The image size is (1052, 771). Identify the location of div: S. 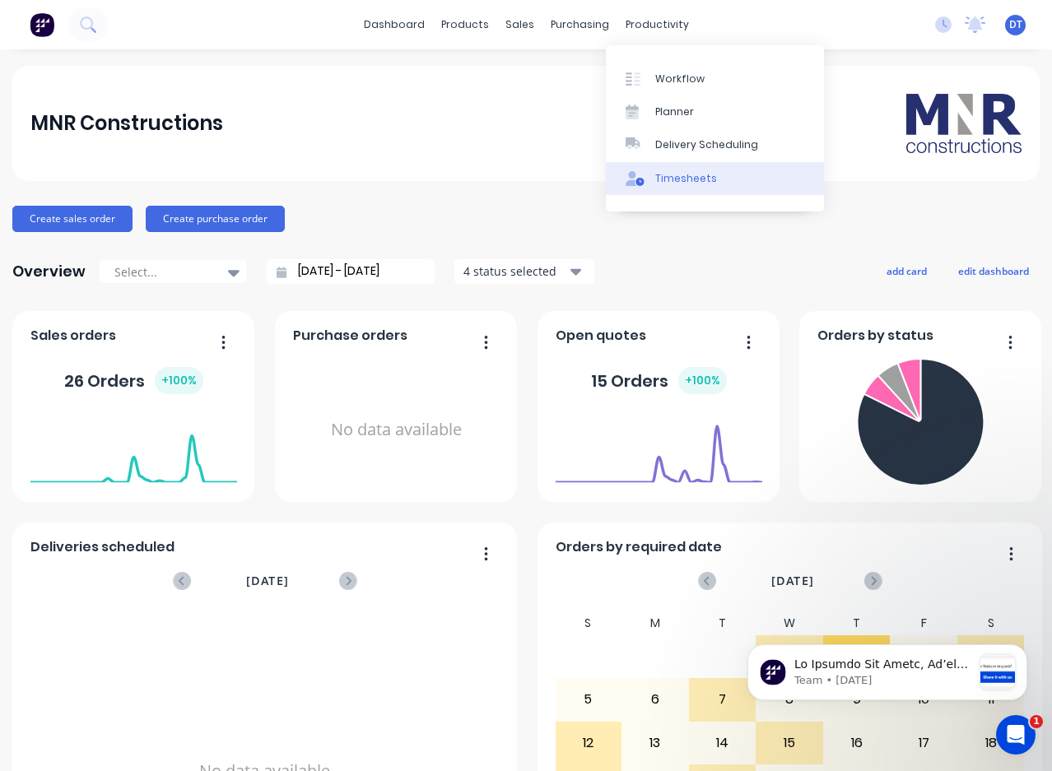
(589, 623).